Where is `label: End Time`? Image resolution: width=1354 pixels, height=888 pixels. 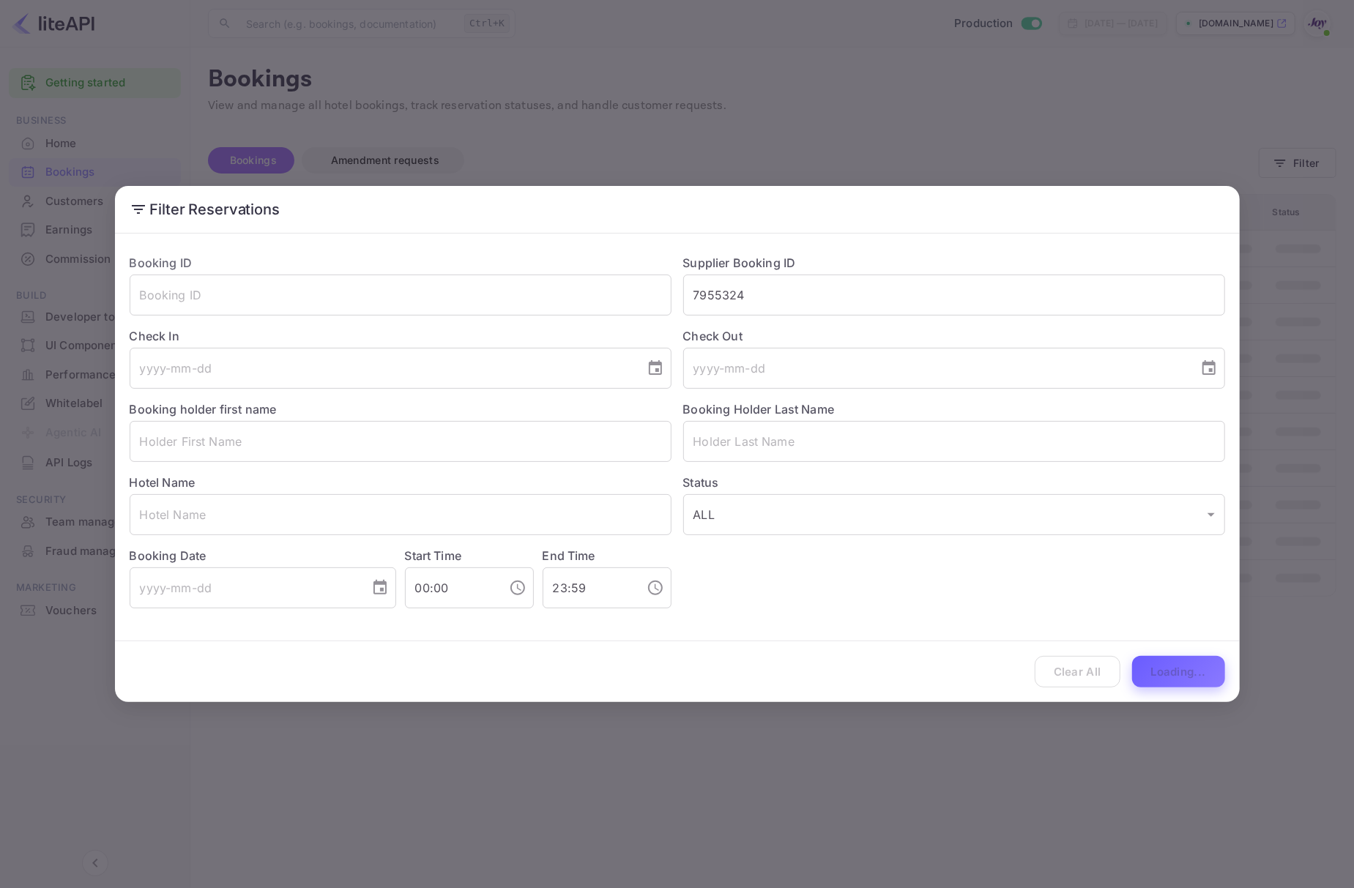 label: End Time is located at coordinates (569, 556).